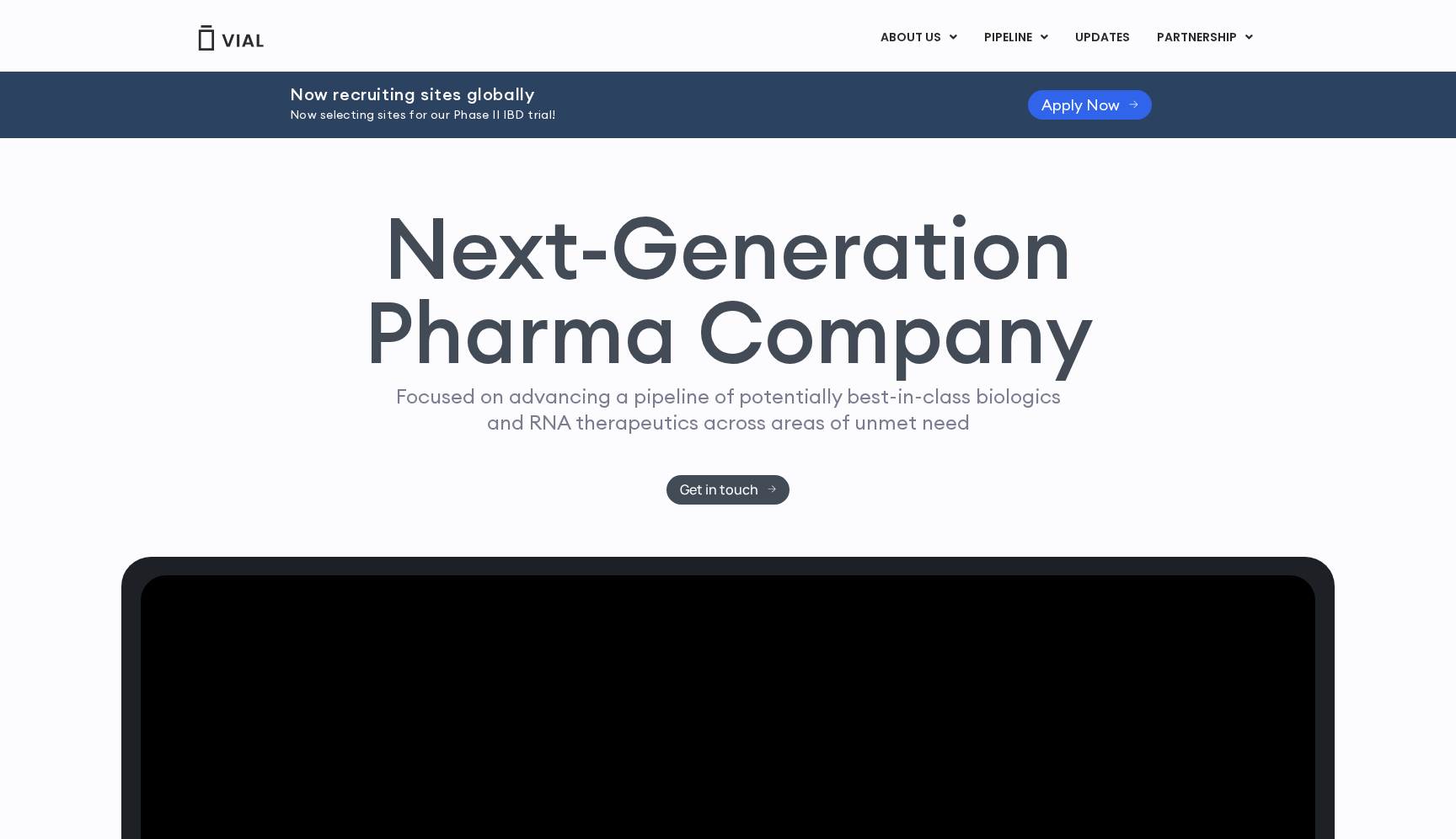  I want to click on p: Focused on advancing a pipeline of potentially best-in-class biologics and RNA therapeutics acros..., so click(728, 409).